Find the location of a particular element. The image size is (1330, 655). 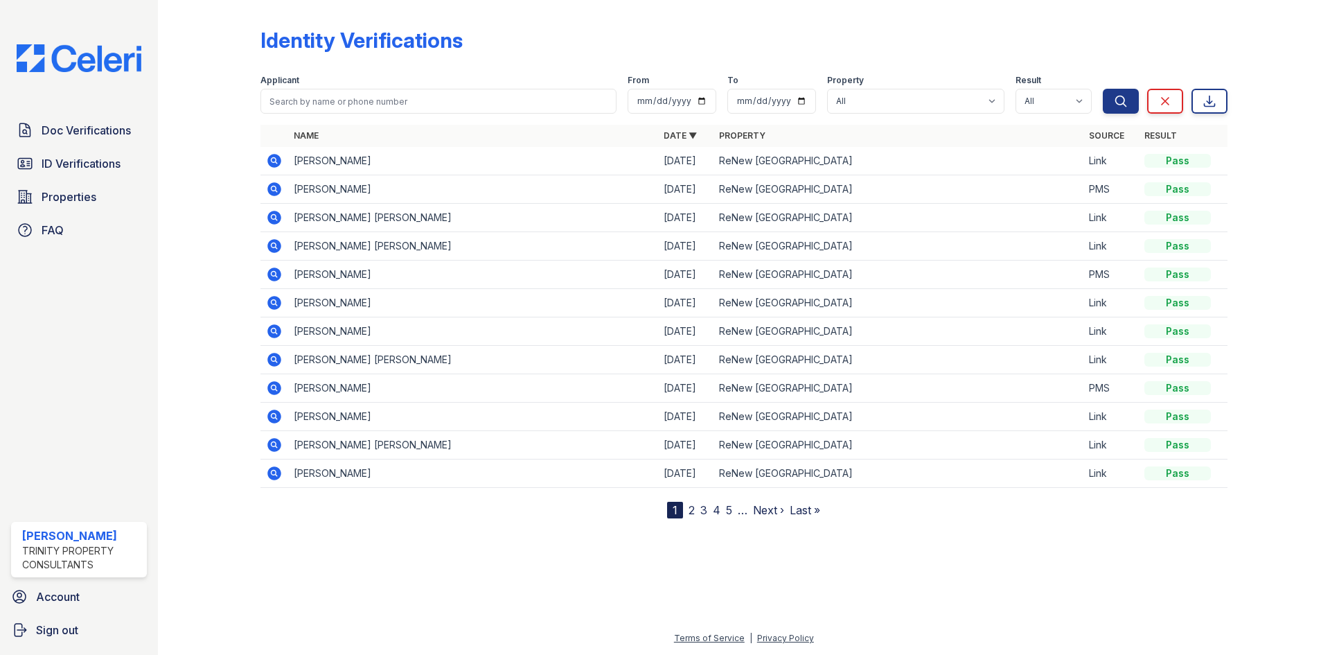

a: FAQ is located at coordinates (79, 230).